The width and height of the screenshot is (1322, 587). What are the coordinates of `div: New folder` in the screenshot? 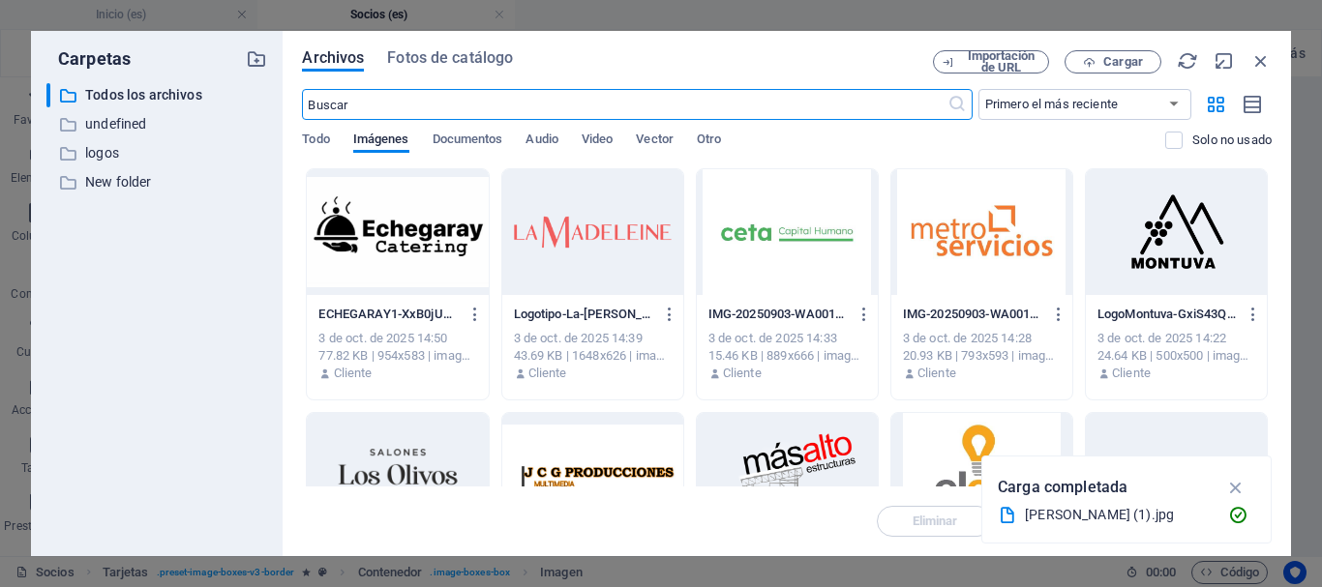 It's located at (157, 182).